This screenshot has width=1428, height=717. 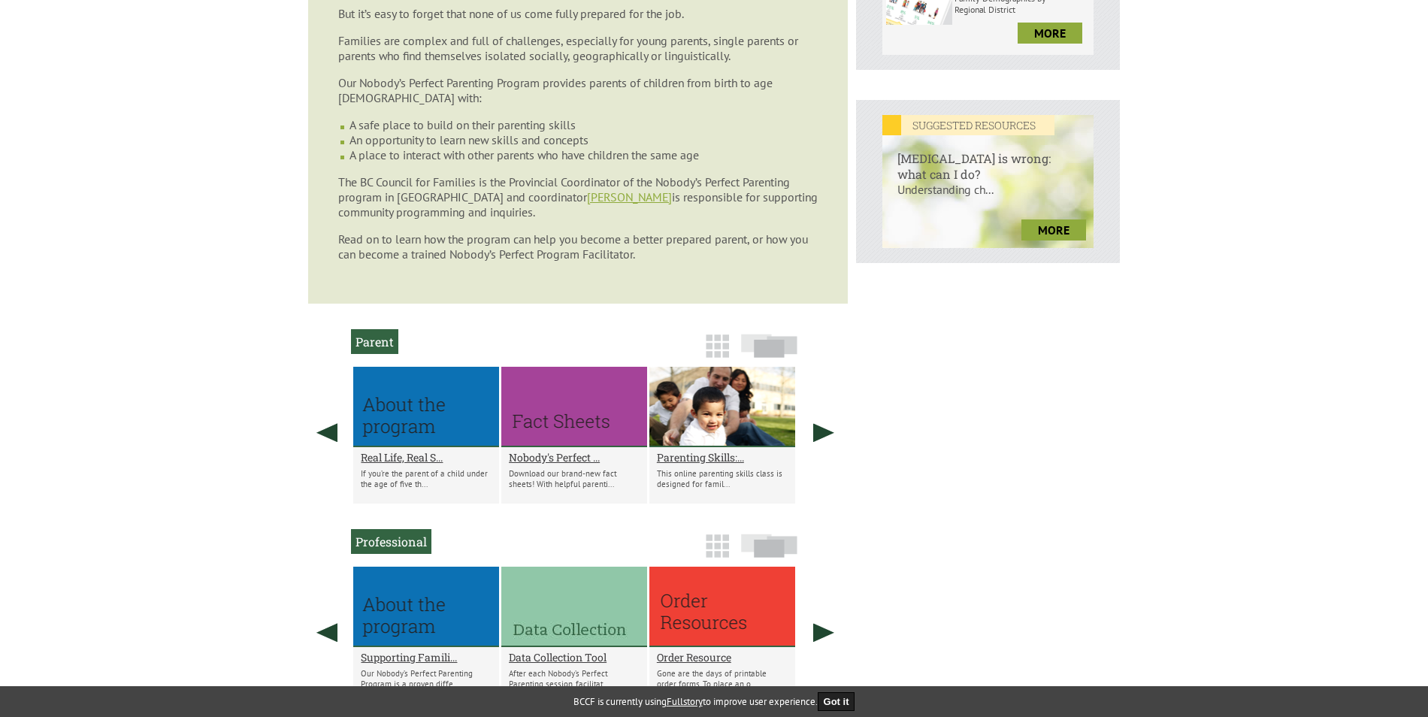 What do you see at coordinates (426, 457) in the screenshot?
I see `h2: Real Life, Real S...` at bounding box center [426, 457].